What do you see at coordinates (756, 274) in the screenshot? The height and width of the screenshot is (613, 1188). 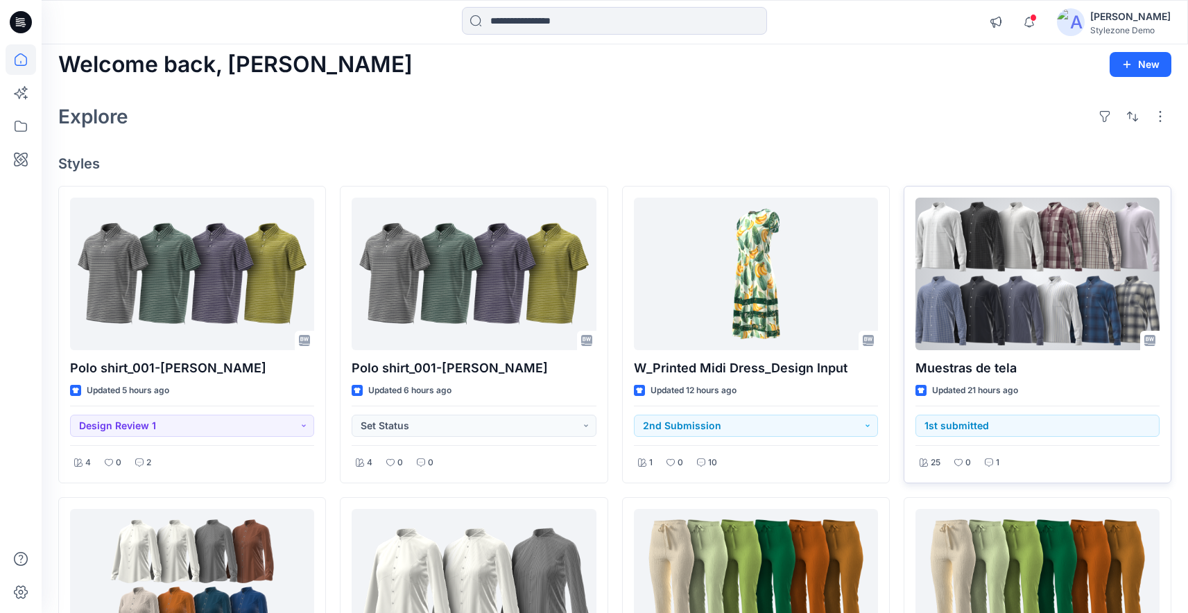 I see `a: W_Printed Midi Dress_Design Input` at bounding box center [756, 274].